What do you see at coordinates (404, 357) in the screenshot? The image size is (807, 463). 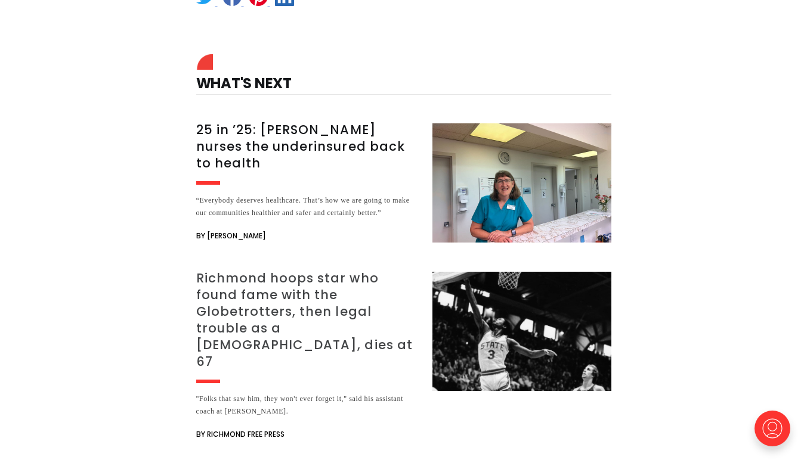 I see `a: Richmond hoops star who found fame with the Globetrotters, then legal trouble as a [DEMOGRAPHIC_D...` at bounding box center [404, 357].